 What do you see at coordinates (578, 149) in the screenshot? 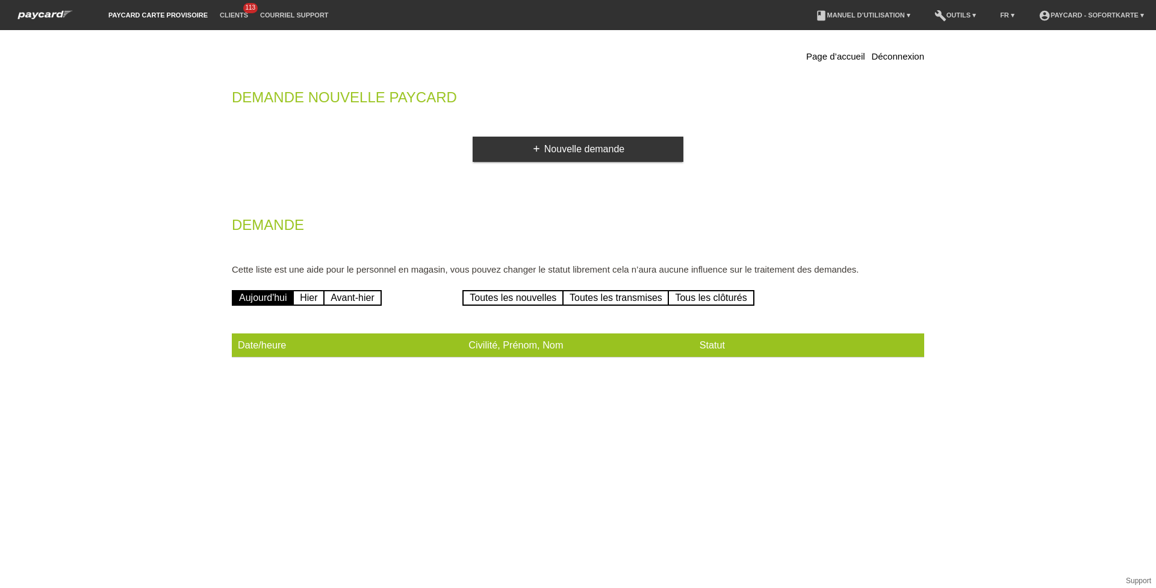
I see `a: addNouvelle demande` at bounding box center [578, 149].